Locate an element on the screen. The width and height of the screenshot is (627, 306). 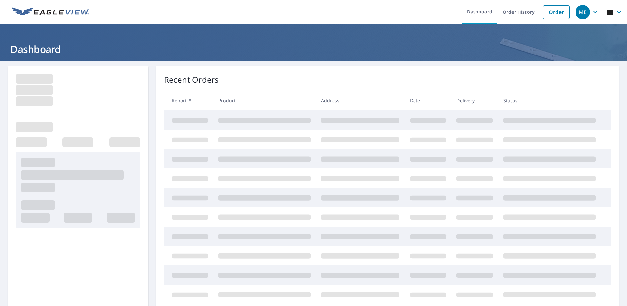
th: Product is located at coordinates (264, 100).